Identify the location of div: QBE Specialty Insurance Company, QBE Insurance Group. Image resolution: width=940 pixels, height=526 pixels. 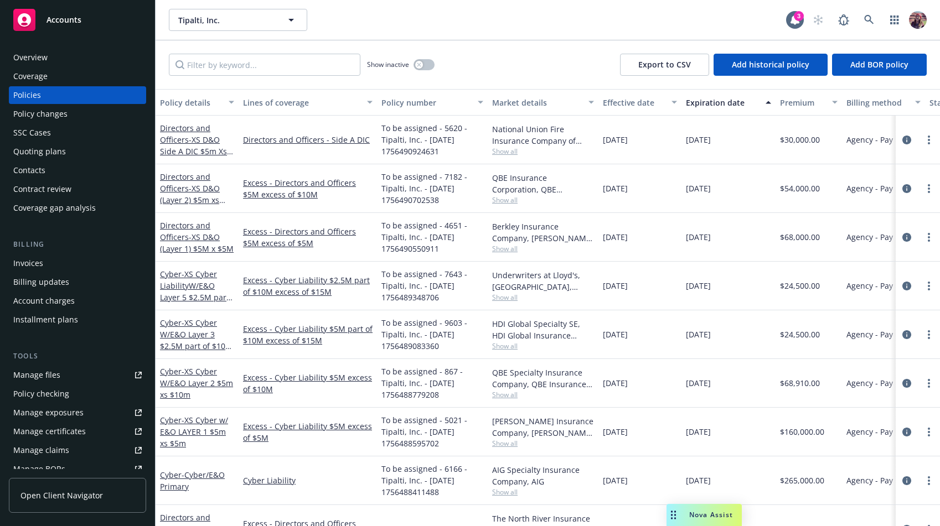
(543, 379).